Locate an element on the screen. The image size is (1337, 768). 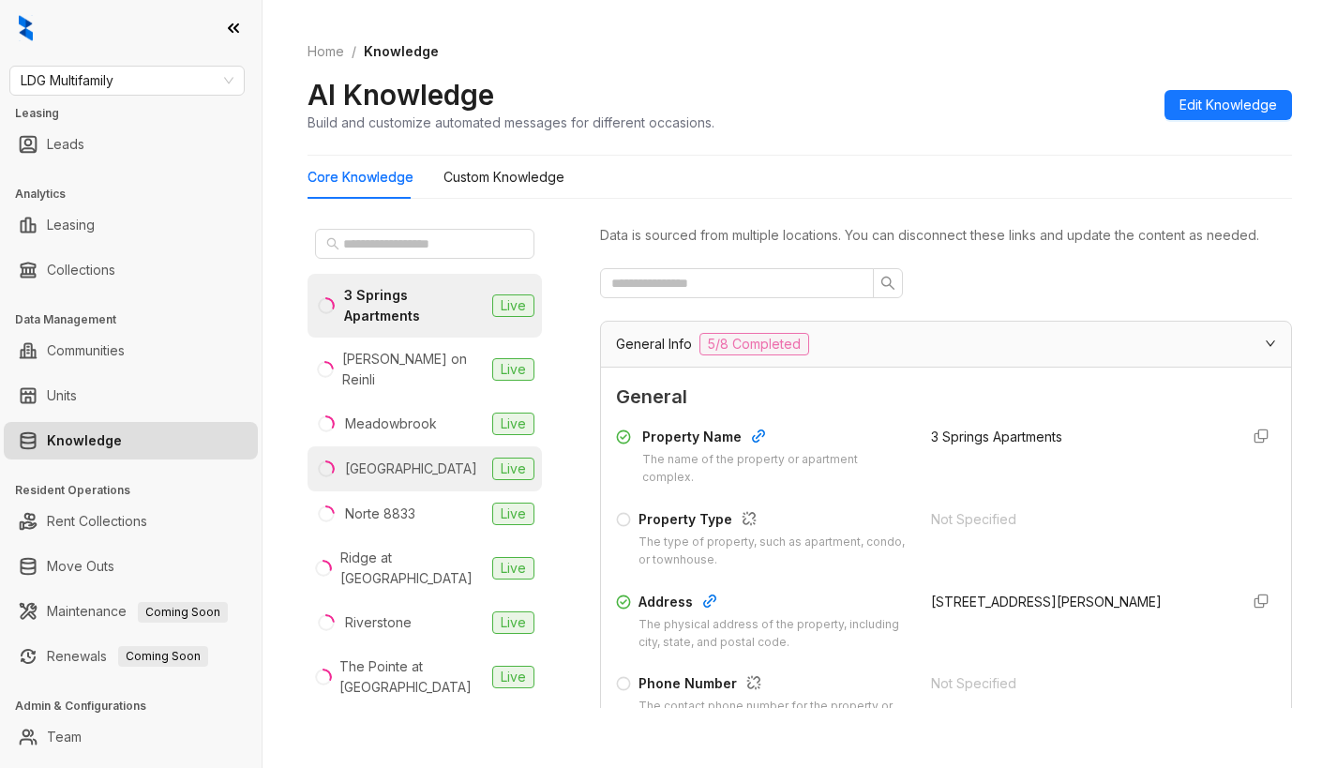
a: Leads is located at coordinates (66, 144).